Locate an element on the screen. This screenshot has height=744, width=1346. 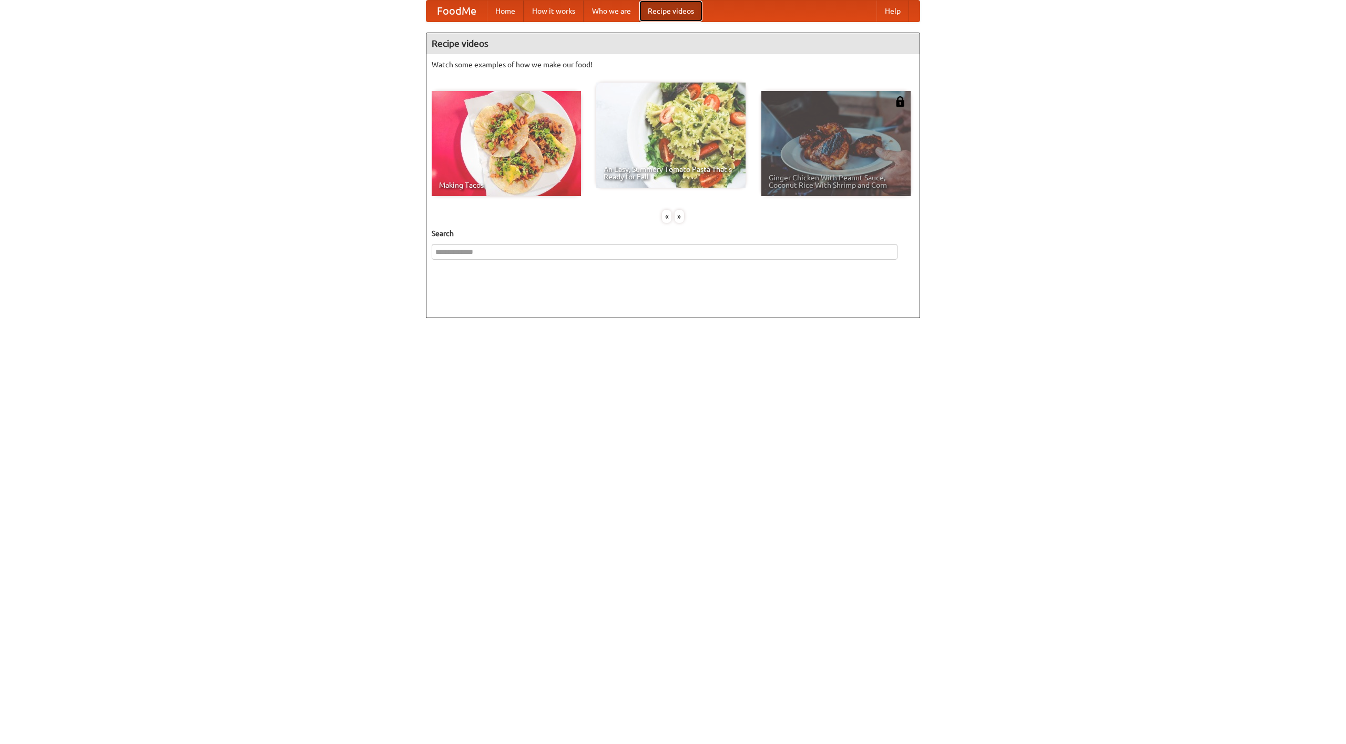
a: How it works is located at coordinates (554, 11).